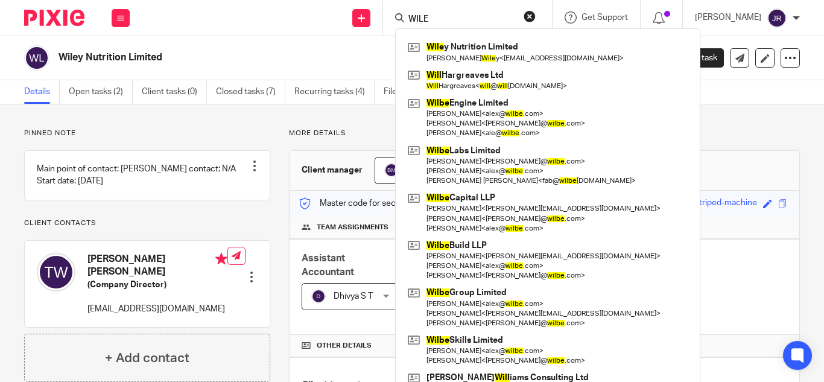 This screenshot has width=824, height=382. What do you see at coordinates (42, 92) in the screenshot?
I see `a: Details` at bounding box center [42, 92].